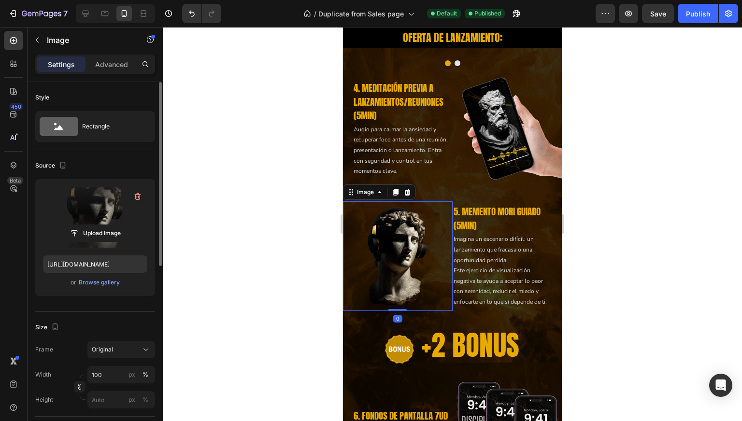 The image size is (742, 421). Describe the element at coordinates (61, 64) in the screenshot. I see `p: Settings` at that location.